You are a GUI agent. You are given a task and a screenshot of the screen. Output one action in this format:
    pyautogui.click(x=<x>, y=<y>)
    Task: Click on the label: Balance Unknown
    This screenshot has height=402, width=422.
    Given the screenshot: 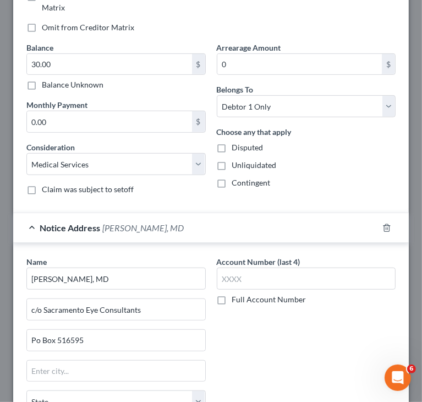 What is the action you would take?
    pyautogui.click(x=73, y=85)
    